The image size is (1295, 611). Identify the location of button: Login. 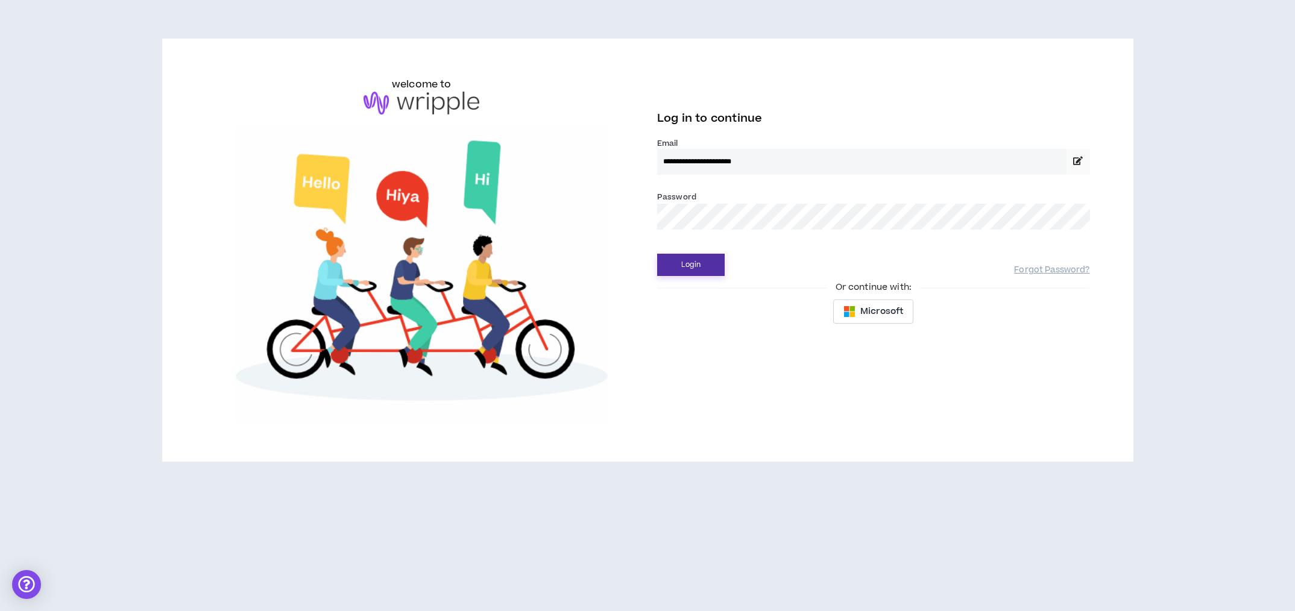
(691, 265).